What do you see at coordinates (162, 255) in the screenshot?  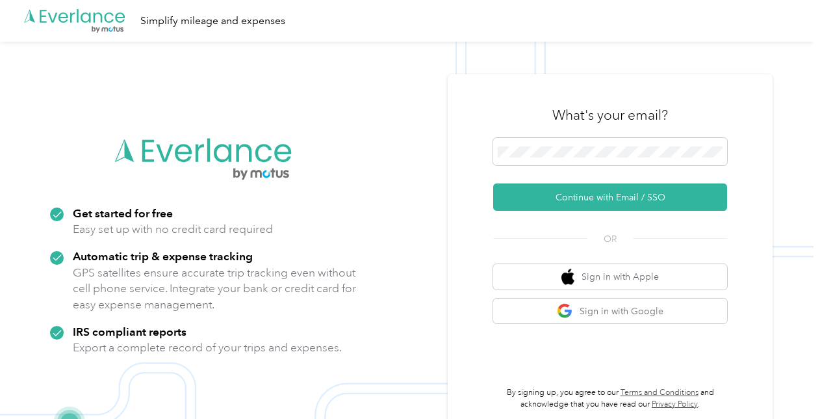 I see `strong: Automatic trip & expense tracking` at bounding box center [162, 255].